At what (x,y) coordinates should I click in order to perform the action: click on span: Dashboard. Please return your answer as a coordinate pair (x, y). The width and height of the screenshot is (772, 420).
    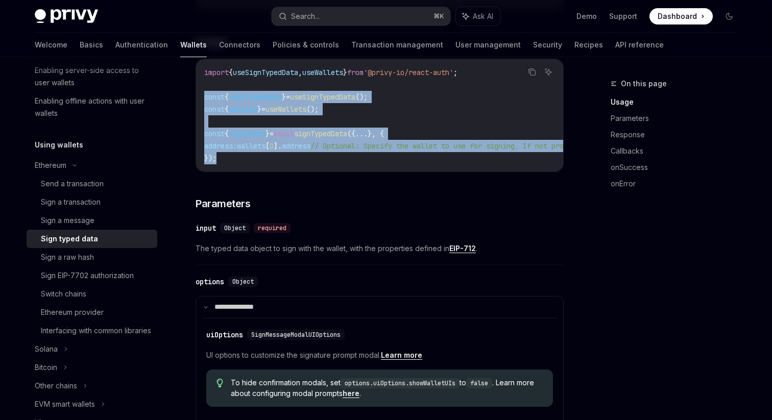
    Looking at the image, I should click on (677, 16).